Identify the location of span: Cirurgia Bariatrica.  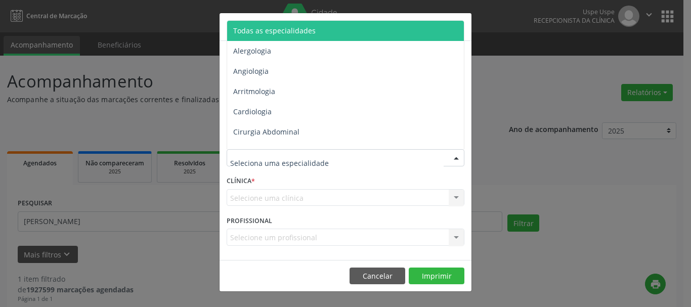
(264, 152).